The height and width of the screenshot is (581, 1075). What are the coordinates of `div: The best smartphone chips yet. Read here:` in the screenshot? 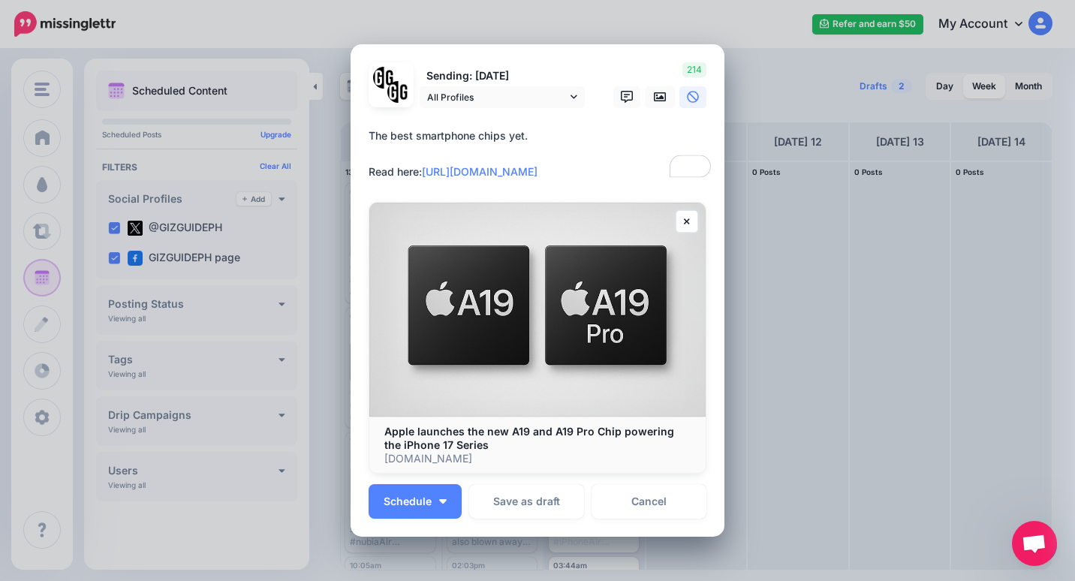 It's located at (541, 154).